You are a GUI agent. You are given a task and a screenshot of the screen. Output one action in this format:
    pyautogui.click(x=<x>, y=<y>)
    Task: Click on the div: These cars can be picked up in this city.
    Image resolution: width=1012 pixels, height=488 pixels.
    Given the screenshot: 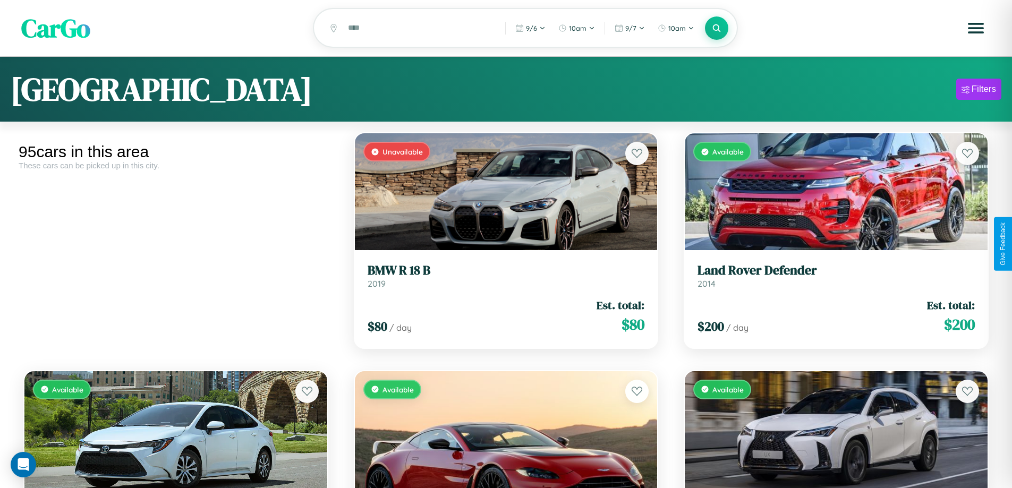 What is the action you would take?
    pyautogui.click(x=176, y=165)
    